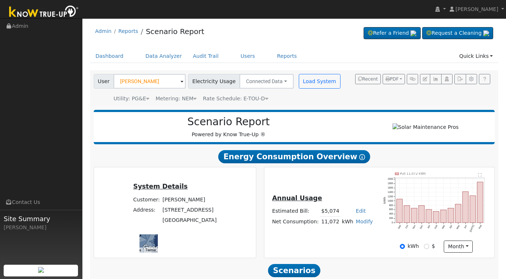 The width and height of the screenshot is (506, 279). Describe the element at coordinates (391, 218) in the screenshot. I see `text: 200` at that location.